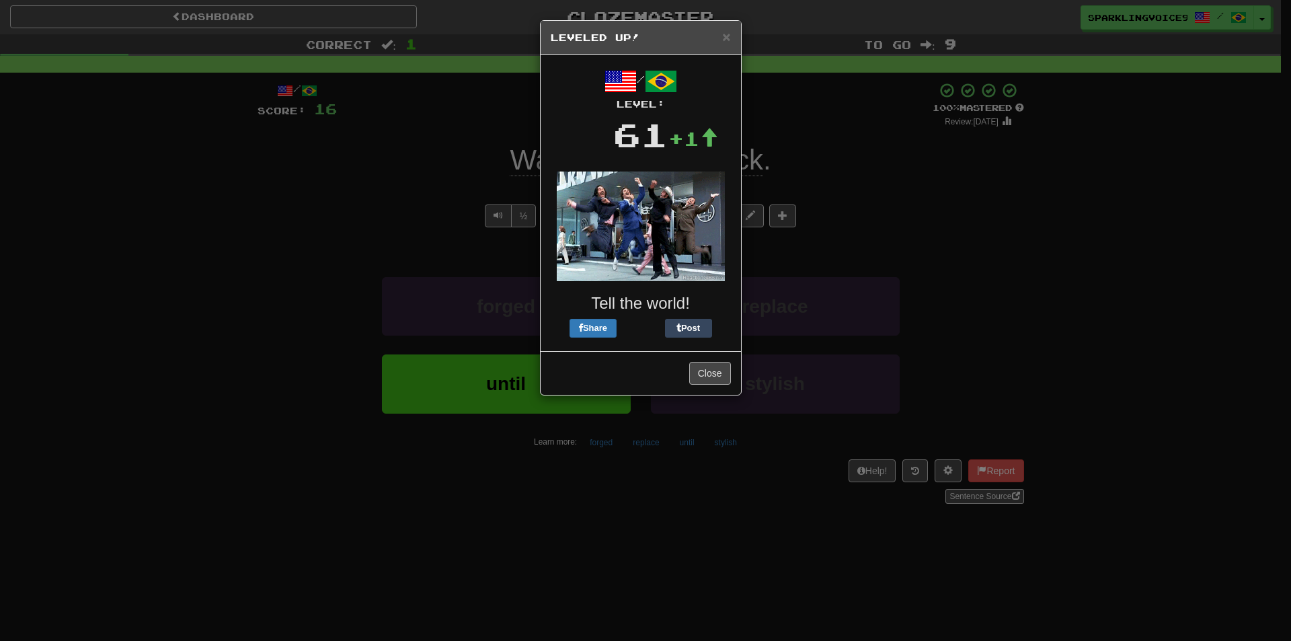 This screenshot has width=1291, height=641. Describe the element at coordinates (689, 328) in the screenshot. I see `button: Post` at that location.